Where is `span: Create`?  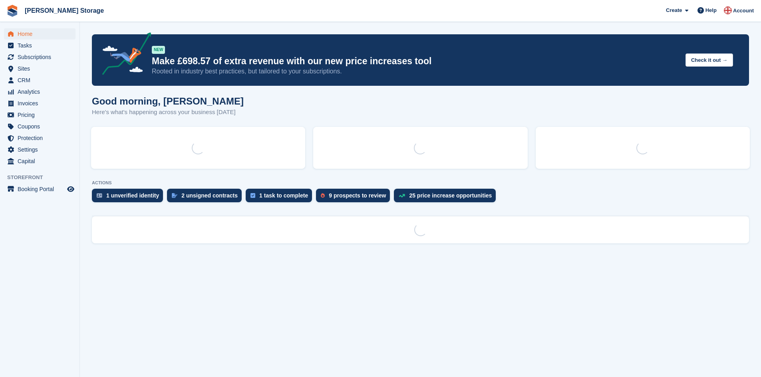
span: Create is located at coordinates (674, 10).